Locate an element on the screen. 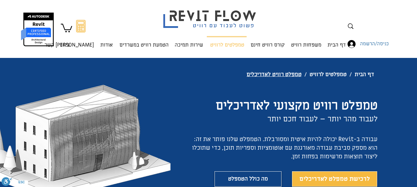 This screenshot has height=187, width=417. p: טמפלטים לרוויט is located at coordinates (227, 45).